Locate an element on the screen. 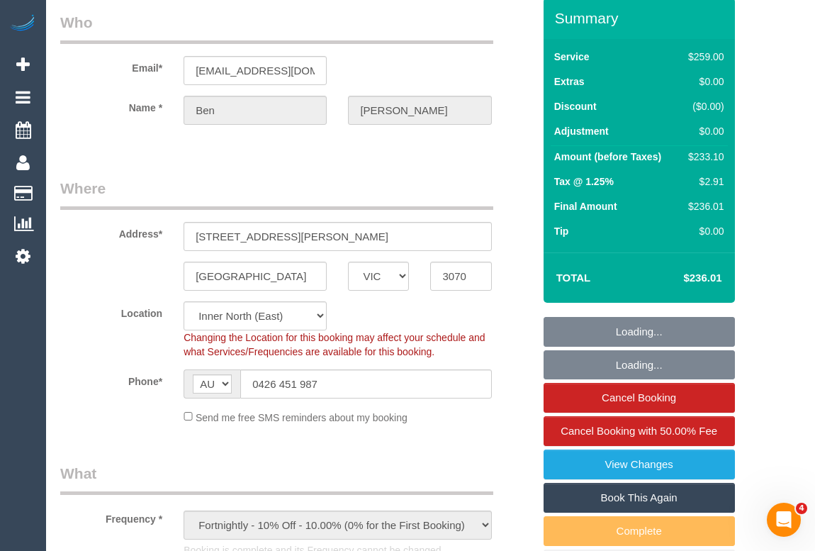  h3: Summary is located at coordinates (642, 18).